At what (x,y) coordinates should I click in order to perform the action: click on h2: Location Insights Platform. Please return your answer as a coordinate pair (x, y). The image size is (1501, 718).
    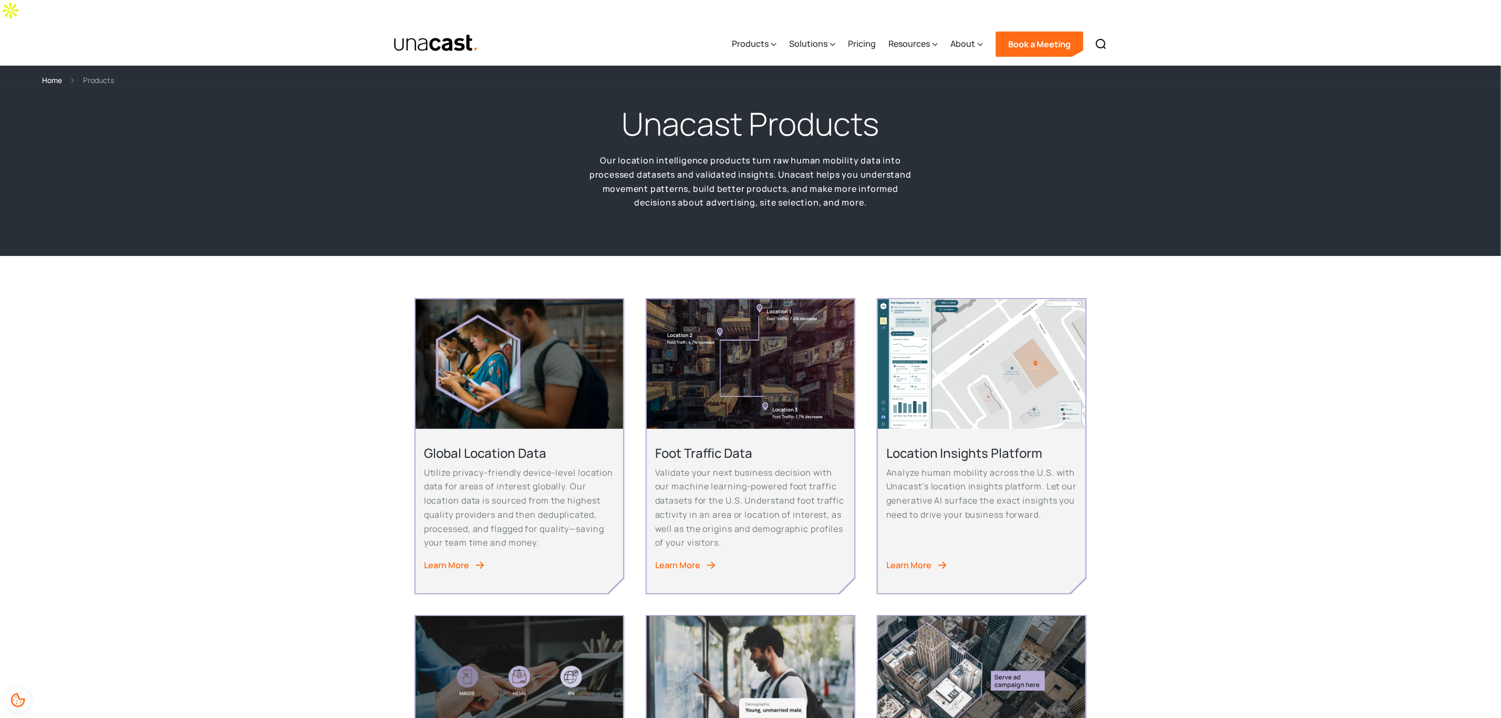
    Looking at the image, I should click on (982, 452).